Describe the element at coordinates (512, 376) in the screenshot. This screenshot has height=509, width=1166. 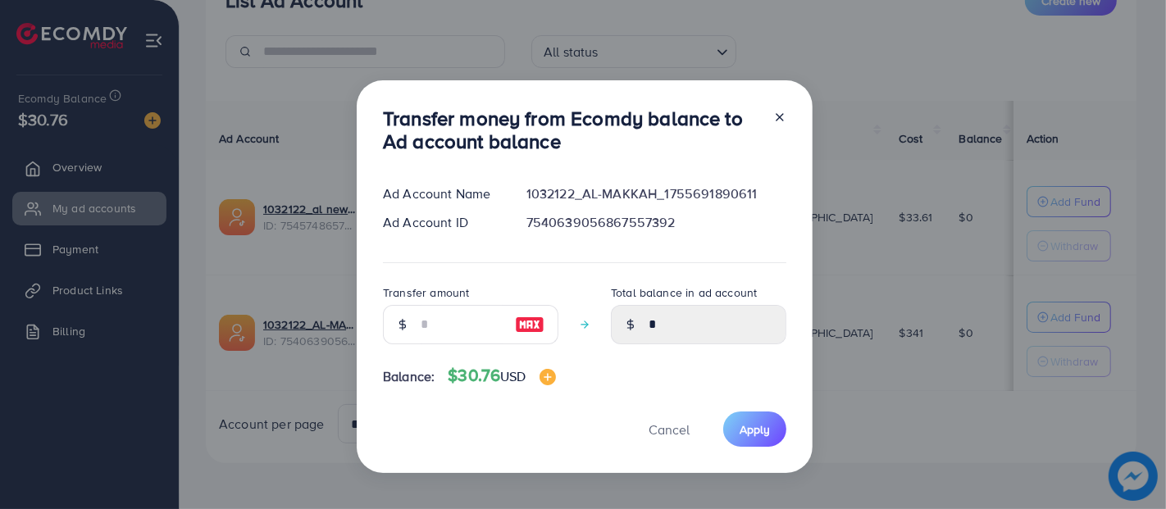
I see `span: USD` at that location.